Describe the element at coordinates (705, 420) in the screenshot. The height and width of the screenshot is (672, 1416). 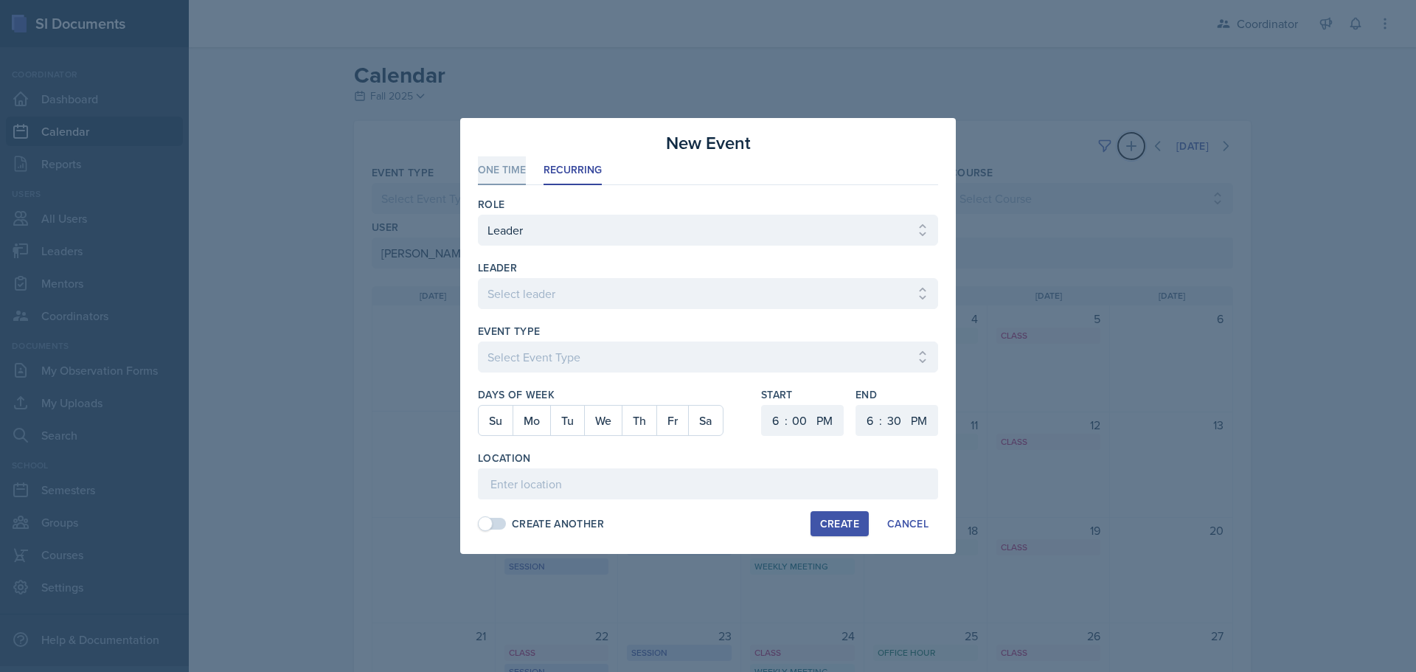
I see `button: Sa` at that location.